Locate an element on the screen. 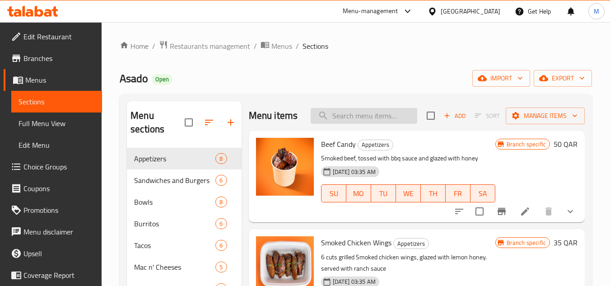 This screenshot has height=286, width=610. button: SU is located at coordinates (334, 193).